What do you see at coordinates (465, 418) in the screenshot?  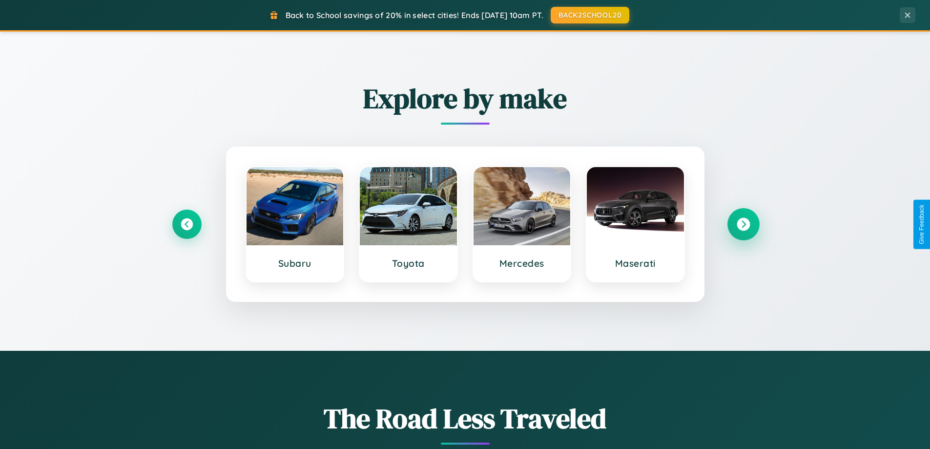 I see `h1: The Road Less Traveled` at bounding box center [465, 418].